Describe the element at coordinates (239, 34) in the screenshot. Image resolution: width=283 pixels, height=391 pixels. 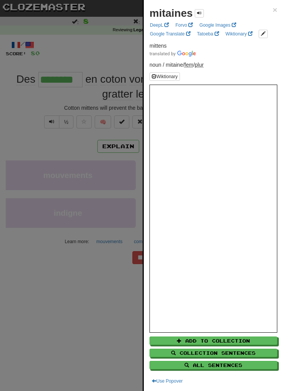
I see `a: Wiktionary` at that location.